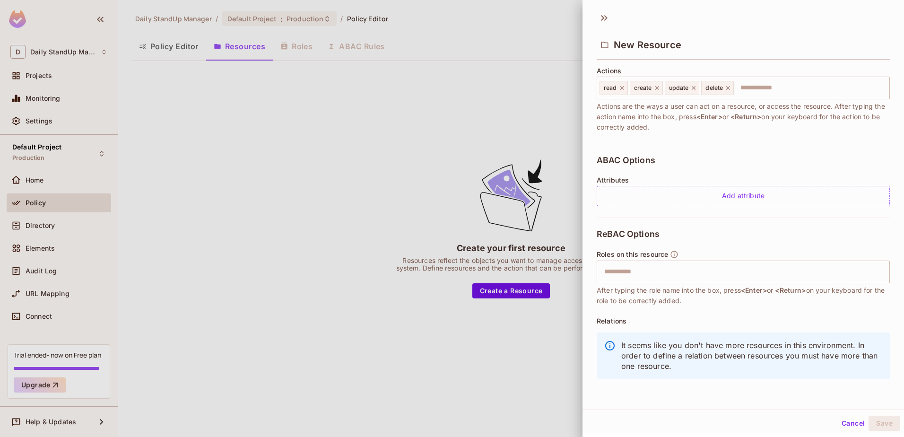 This screenshot has height=437, width=904. I want to click on span: Actions are the ways a user can act on a resource, or access the resource. After typing the actio..., so click(743, 117).